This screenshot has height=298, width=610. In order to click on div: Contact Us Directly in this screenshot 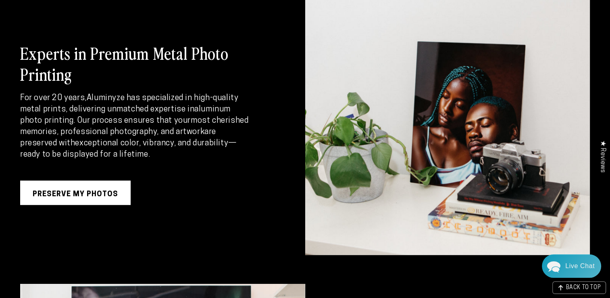, I will do `click(580, 266)`.